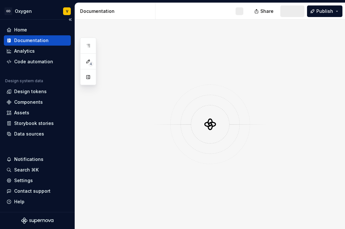  What do you see at coordinates (33, 62) in the screenshot?
I see `div: Code automation` at bounding box center [33, 62].